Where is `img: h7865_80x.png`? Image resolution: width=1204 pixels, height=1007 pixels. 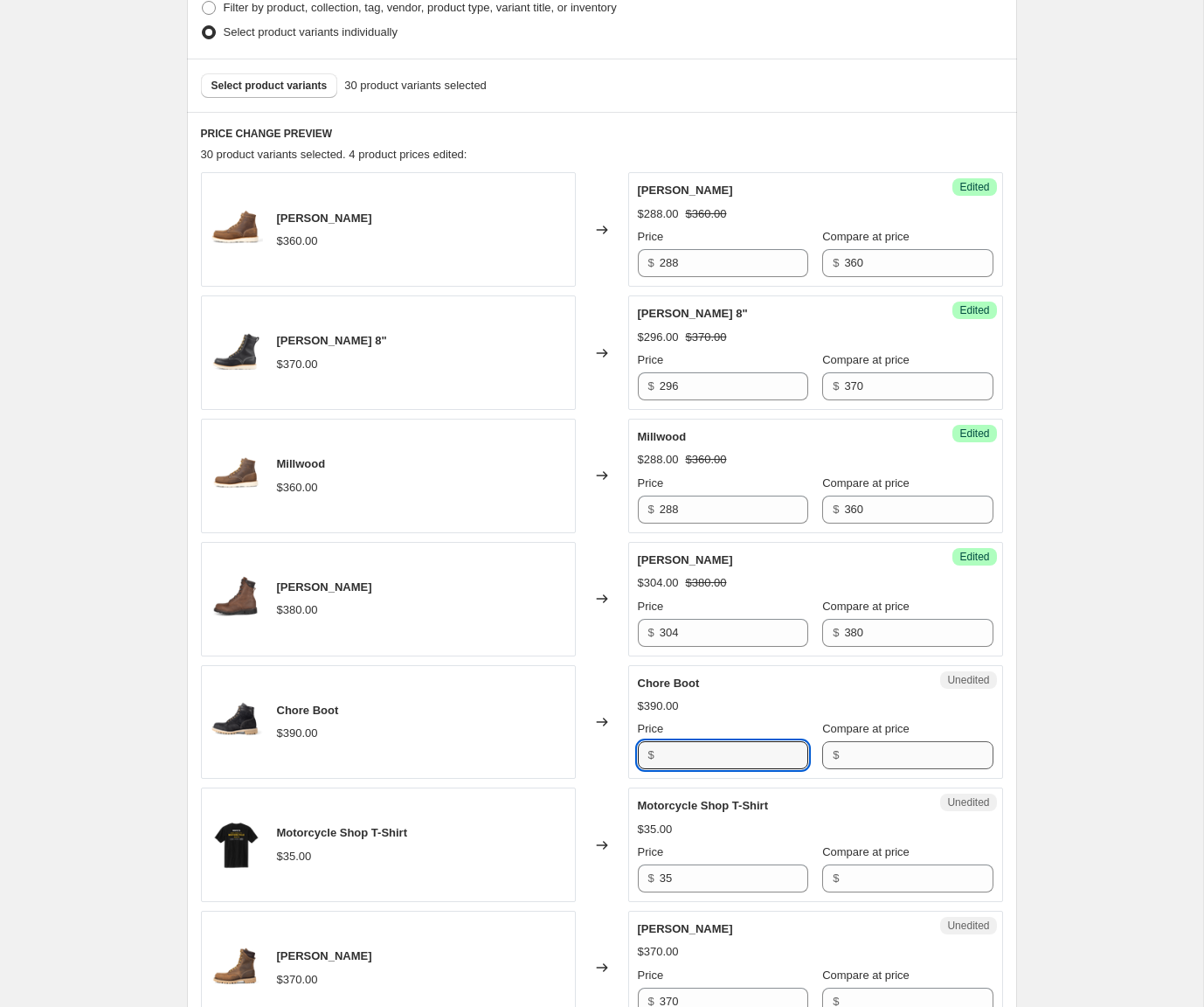 img: h7865_80x.png is located at coordinates (237, 599).